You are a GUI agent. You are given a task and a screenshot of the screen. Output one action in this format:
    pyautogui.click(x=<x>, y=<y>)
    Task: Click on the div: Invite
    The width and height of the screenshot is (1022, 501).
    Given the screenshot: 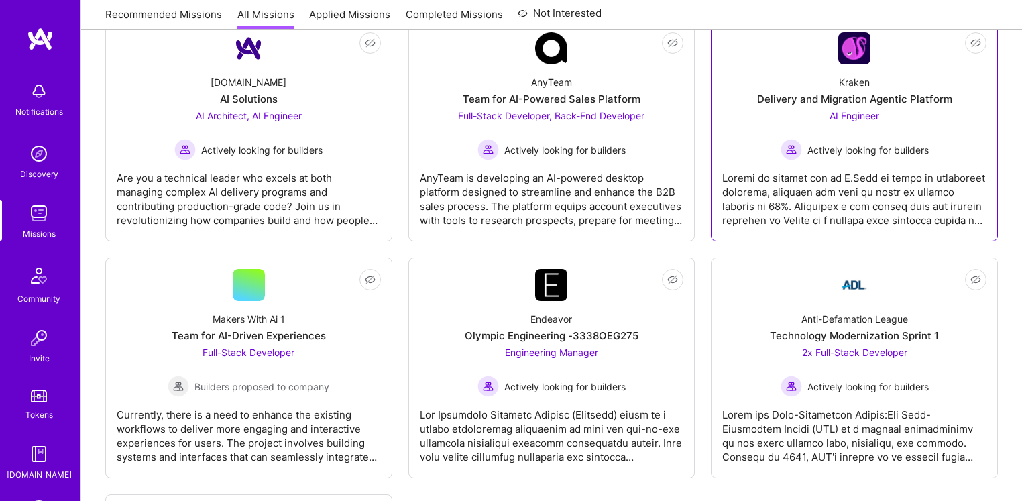 What is the action you would take?
    pyautogui.click(x=39, y=358)
    